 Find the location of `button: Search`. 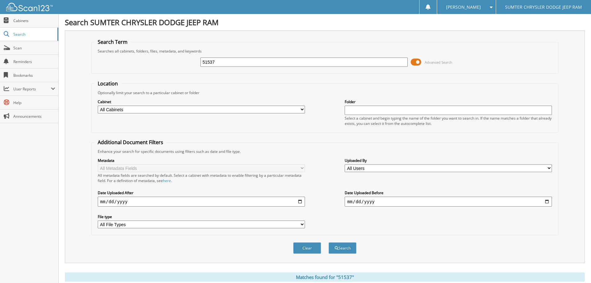

button: Search is located at coordinates (343, 248).